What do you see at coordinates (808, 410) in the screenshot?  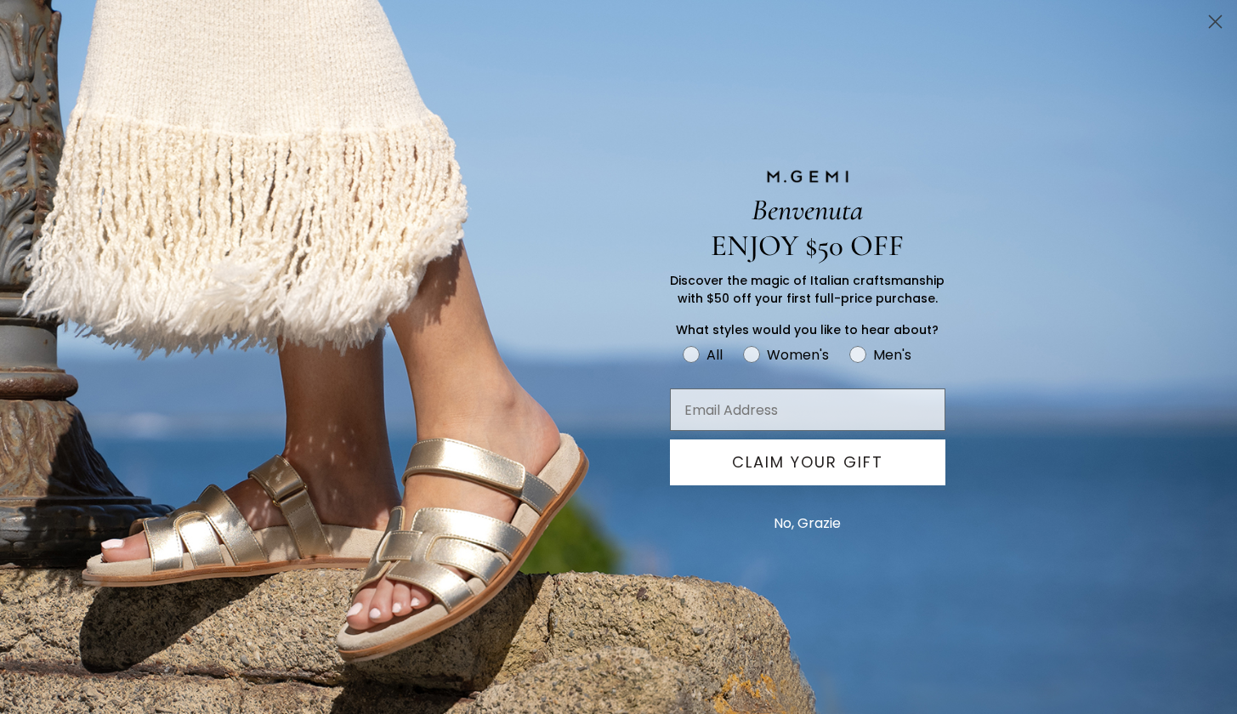 I see `input: Email Address` at bounding box center [808, 410].